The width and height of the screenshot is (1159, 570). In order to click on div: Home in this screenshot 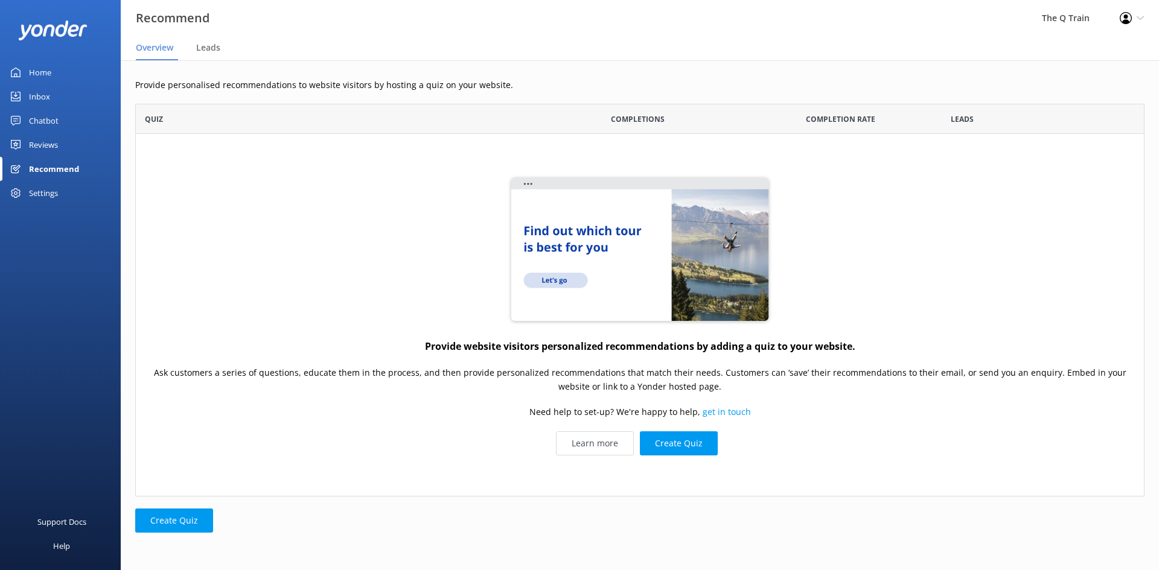, I will do `click(40, 72)`.